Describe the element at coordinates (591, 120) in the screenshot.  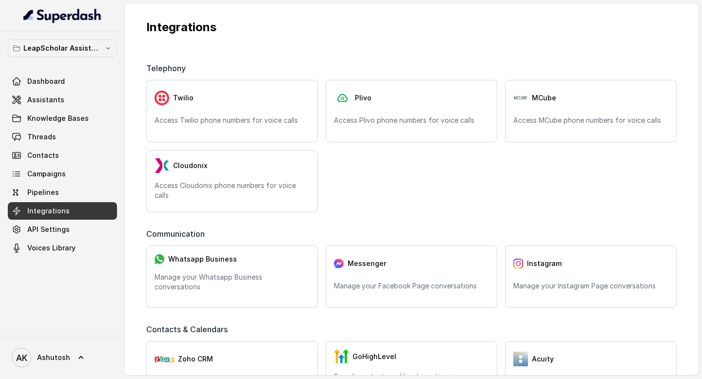
I see `p: Access MCube phone numbers for voice calls` at that location.